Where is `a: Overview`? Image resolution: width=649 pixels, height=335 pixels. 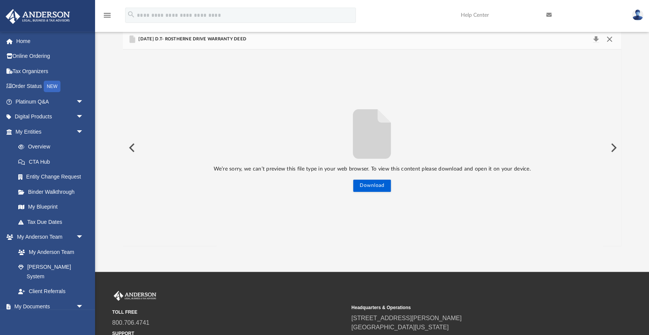
a: Overview is located at coordinates (53, 147).